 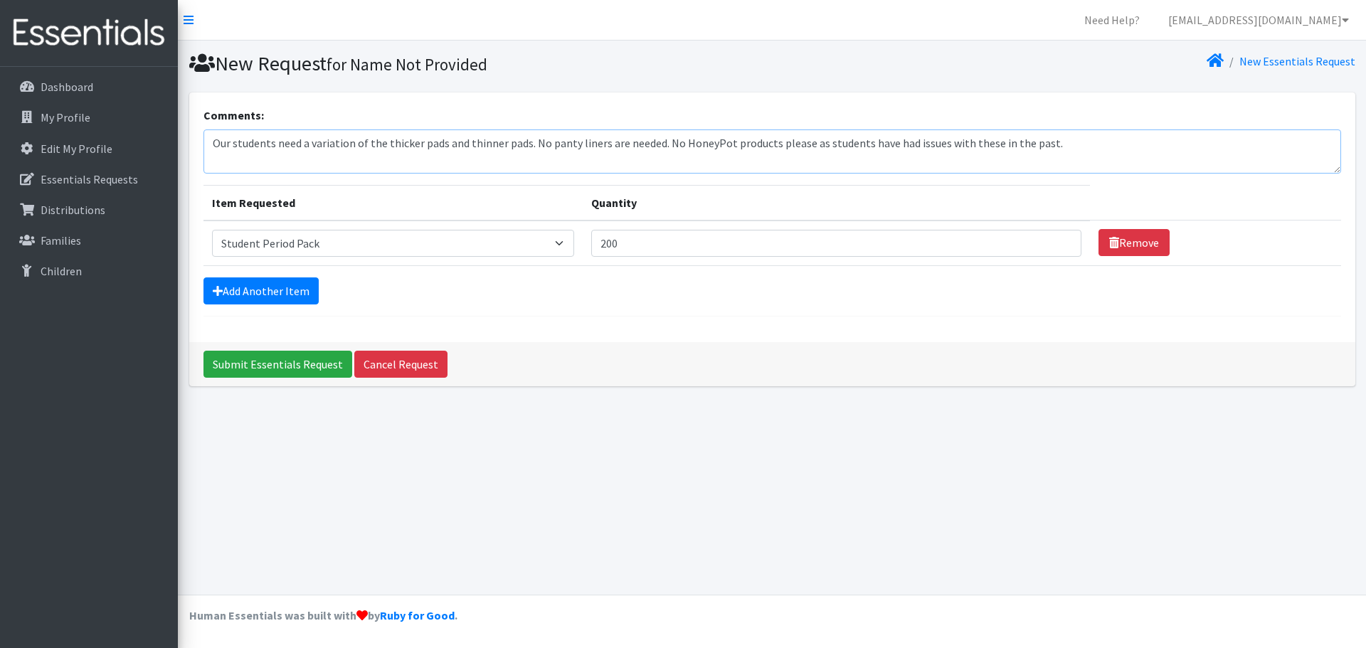 I want to click on small: for Name Not Provided, so click(x=407, y=64).